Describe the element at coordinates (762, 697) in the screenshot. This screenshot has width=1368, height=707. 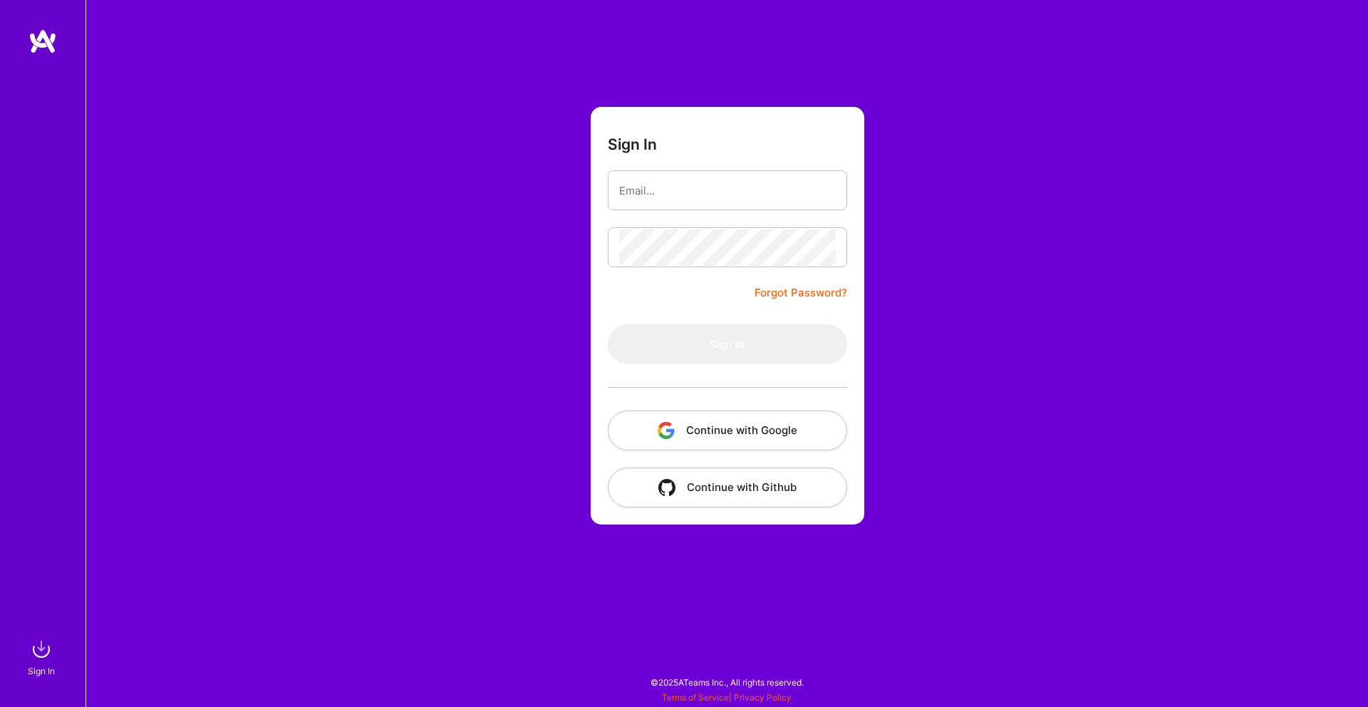
I see `a: Privacy Policy` at that location.